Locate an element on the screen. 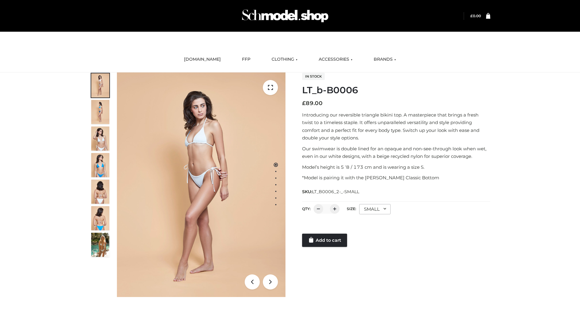 The width and height of the screenshot is (580, 326). a: FFP is located at coordinates (246, 60).